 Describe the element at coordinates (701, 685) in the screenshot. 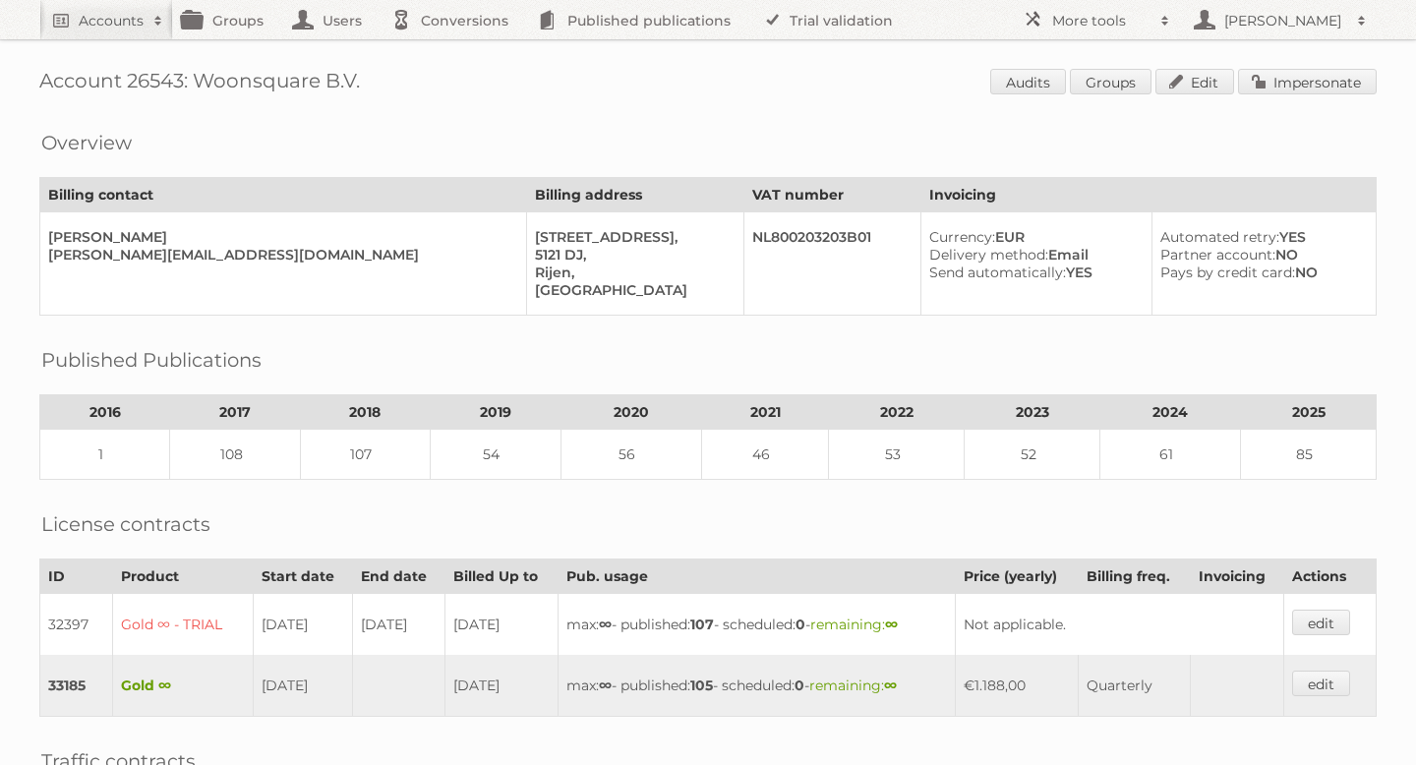

I see `strong: 105` at that location.